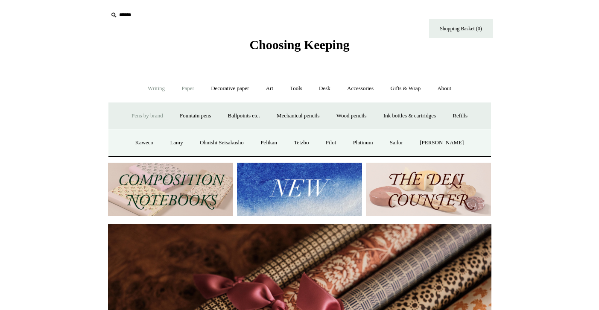  Describe the element at coordinates (360, 88) in the screenshot. I see `a: Accessories` at that location.